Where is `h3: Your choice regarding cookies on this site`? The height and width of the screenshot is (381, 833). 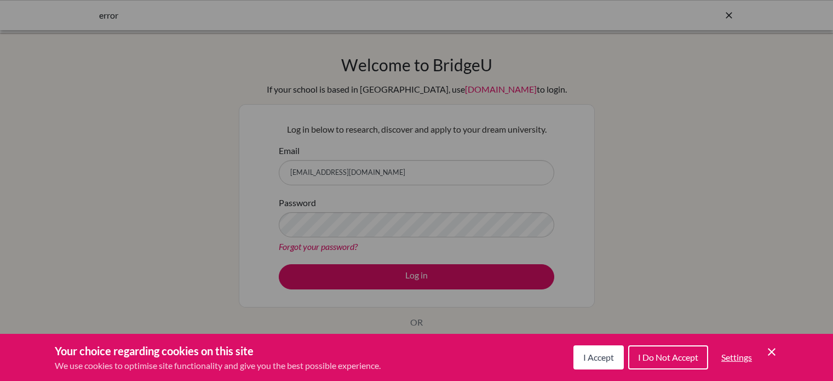 h3: Your choice regarding cookies on this site is located at coordinates (217, 351).